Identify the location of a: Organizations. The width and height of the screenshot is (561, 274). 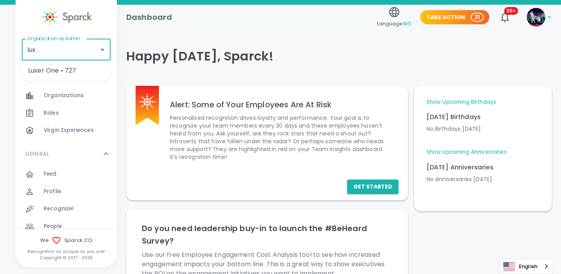
(66, 95).